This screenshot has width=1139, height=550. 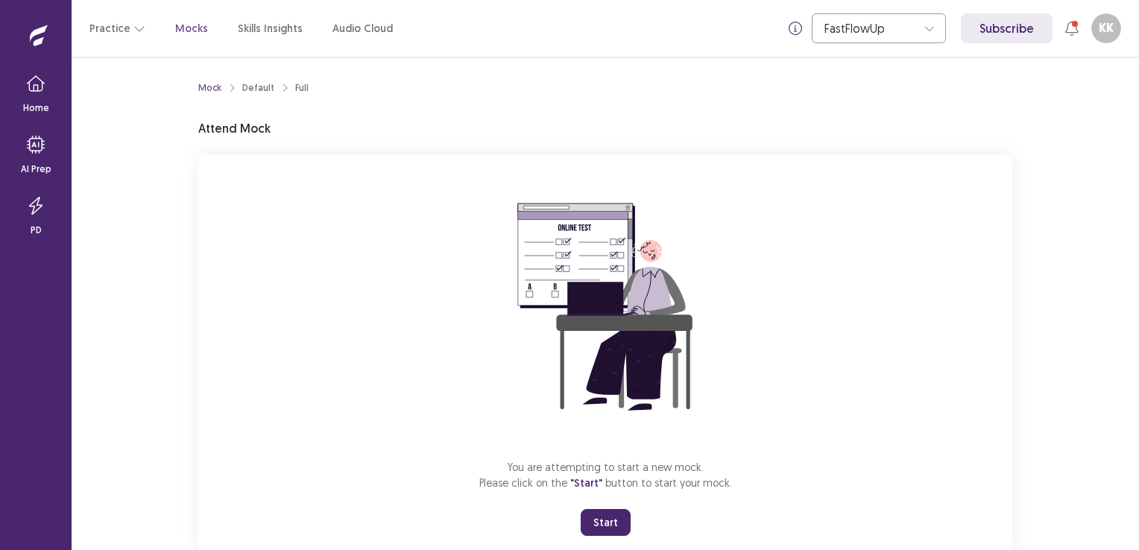 What do you see at coordinates (209, 88) in the screenshot?
I see `a: Mock` at bounding box center [209, 88].